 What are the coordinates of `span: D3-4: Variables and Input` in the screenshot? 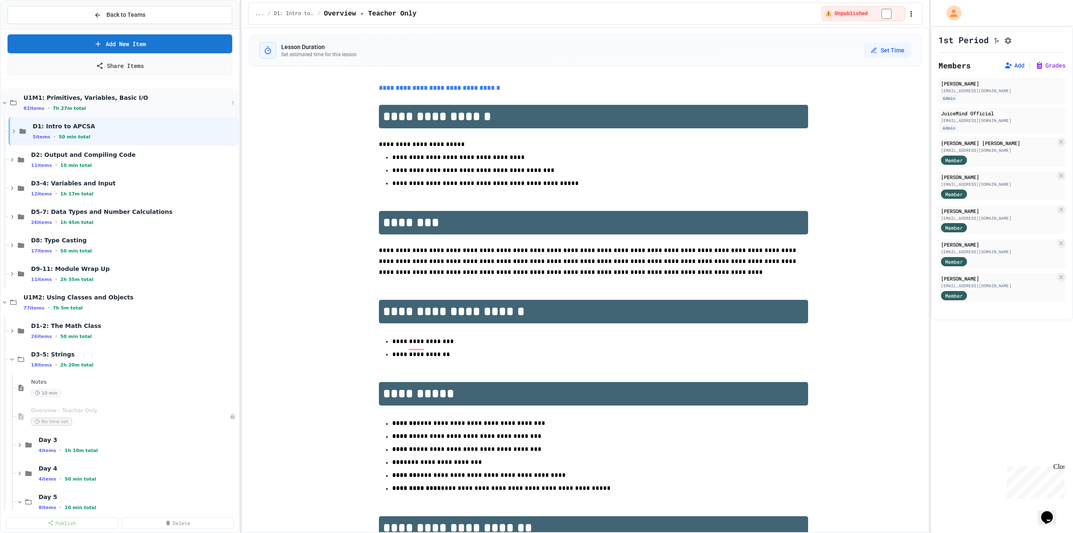 It's located at (134, 183).